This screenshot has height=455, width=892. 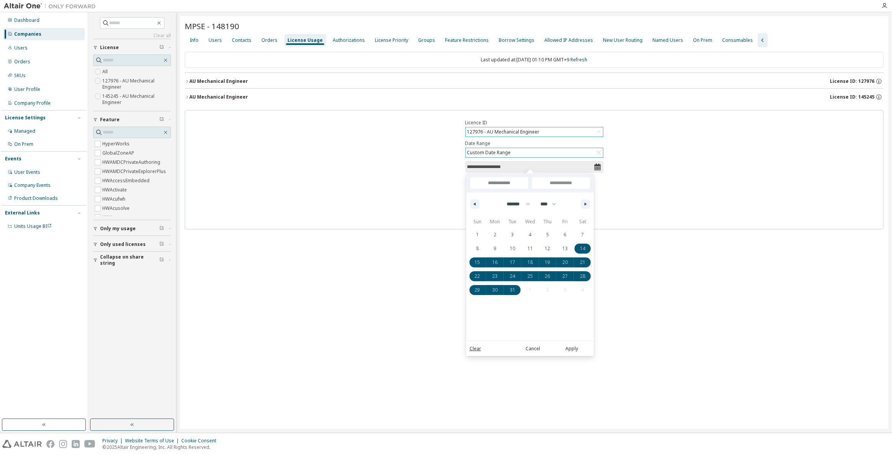 What do you see at coordinates (530, 262) in the screenshot?
I see `button: 18` at bounding box center [530, 262].